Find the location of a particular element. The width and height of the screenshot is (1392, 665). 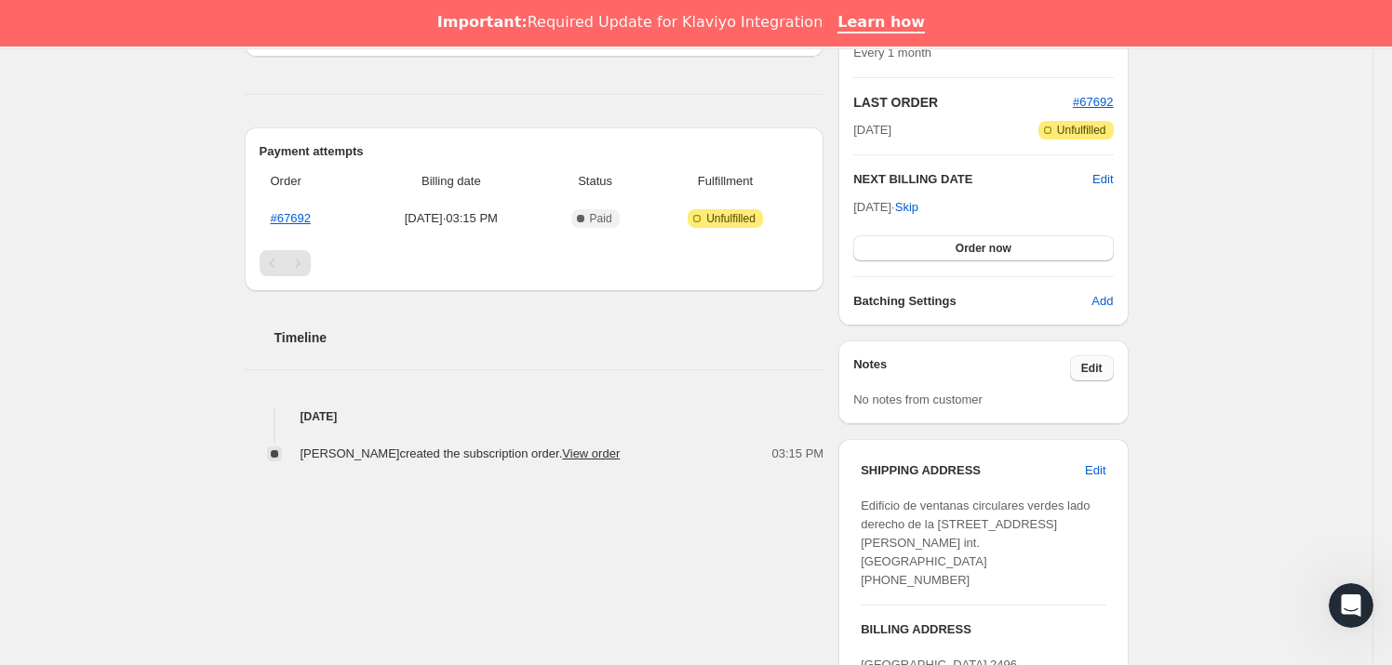

span: Billing date is located at coordinates (450, 181).